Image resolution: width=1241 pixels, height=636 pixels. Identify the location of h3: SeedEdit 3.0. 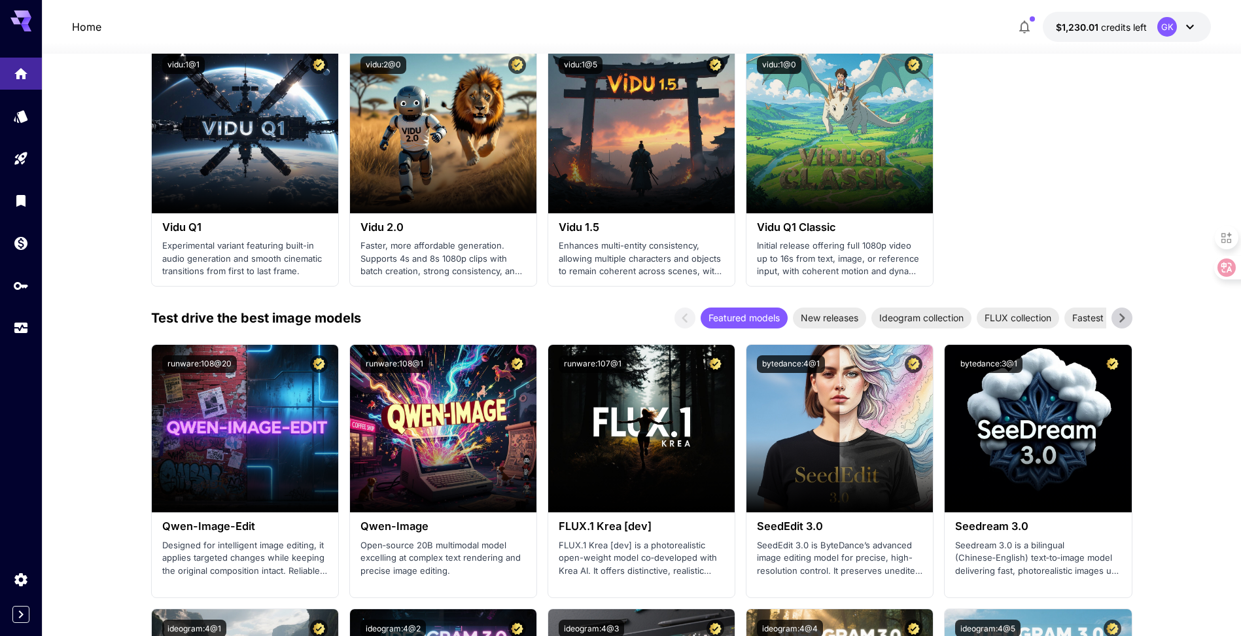
(839, 526).